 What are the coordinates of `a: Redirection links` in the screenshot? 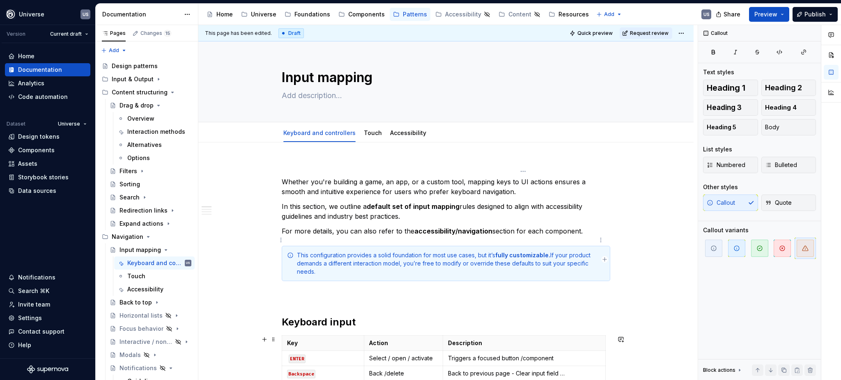 It's located at (150, 211).